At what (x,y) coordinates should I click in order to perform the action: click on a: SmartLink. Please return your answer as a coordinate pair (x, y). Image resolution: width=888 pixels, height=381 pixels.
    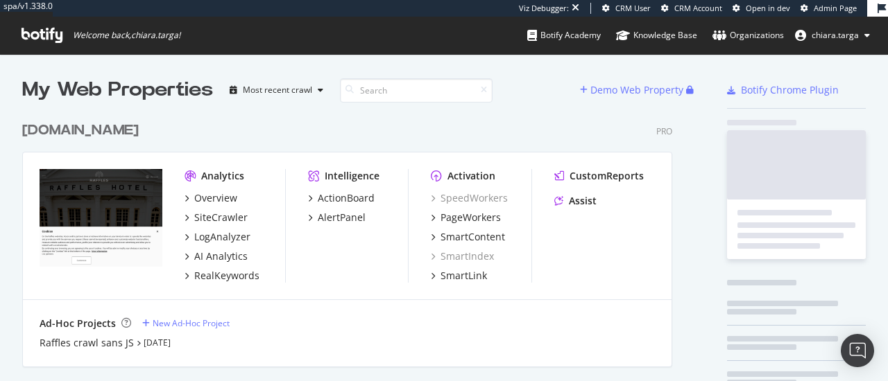
    Looking at the image, I should click on (458, 276).